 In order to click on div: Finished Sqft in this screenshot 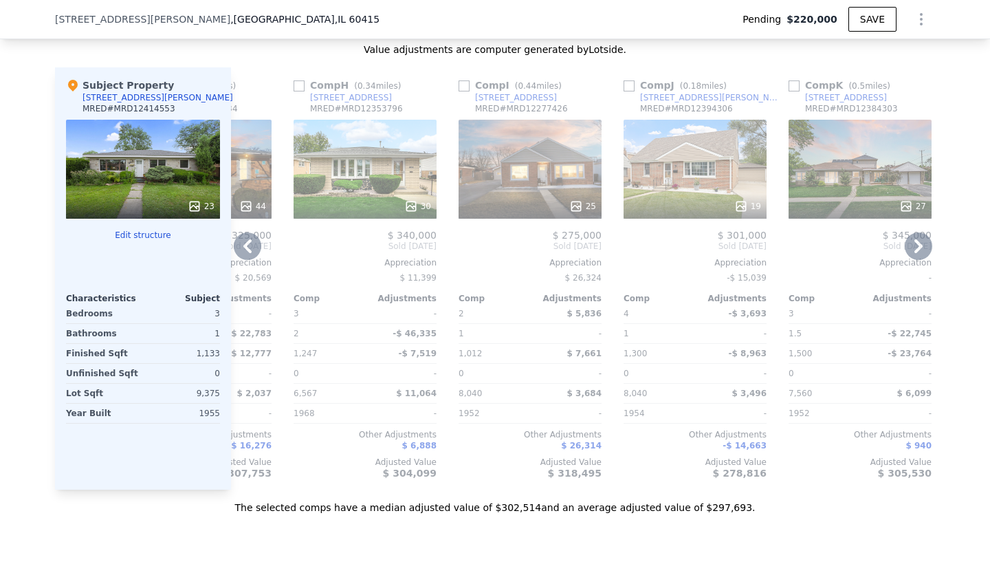, I will do `click(103, 353)`.